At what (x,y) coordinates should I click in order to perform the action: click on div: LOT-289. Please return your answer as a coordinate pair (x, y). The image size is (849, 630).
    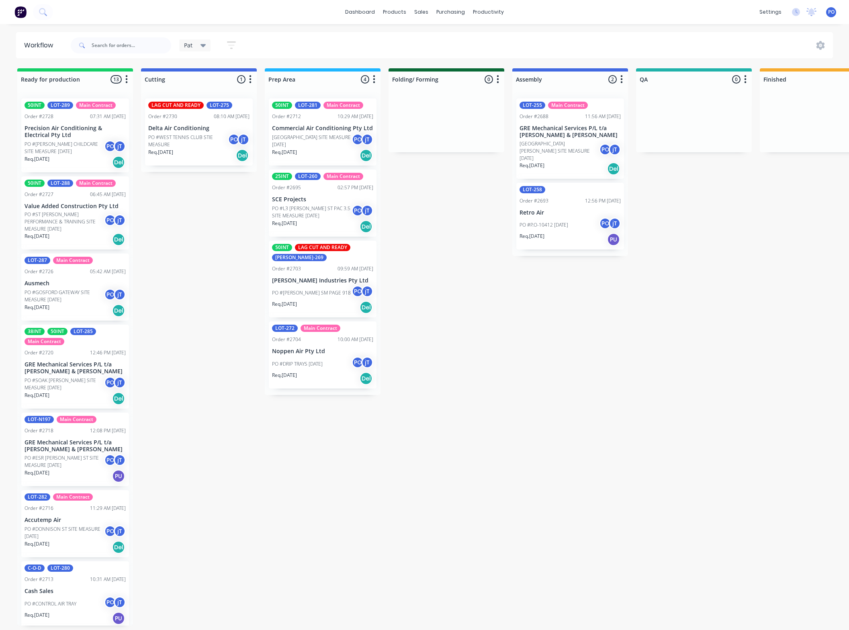
    Looking at the image, I should click on (60, 105).